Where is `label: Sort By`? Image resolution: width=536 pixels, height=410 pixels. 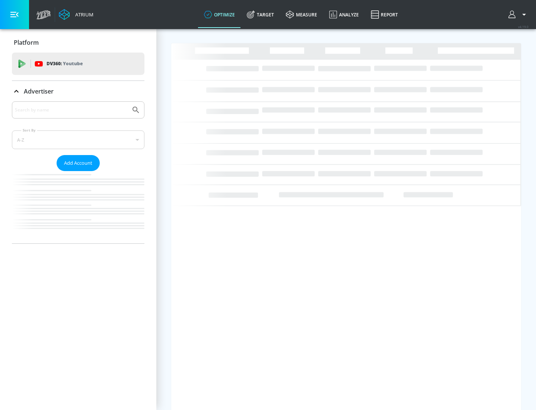 label: Sort By is located at coordinates (29, 130).